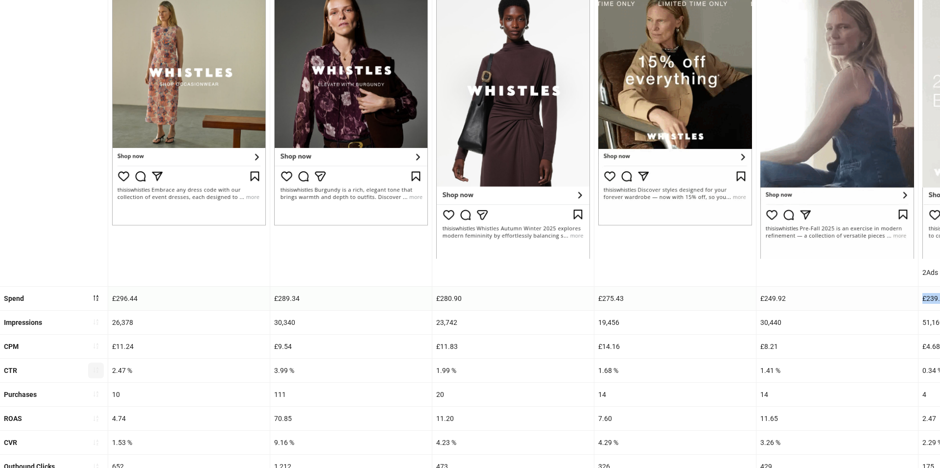 This screenshot has height=468, width=940. What do you see at coordinates (189, 322) in the screenshot?
I see `div: 26,378` at bounding box center [189, 322].